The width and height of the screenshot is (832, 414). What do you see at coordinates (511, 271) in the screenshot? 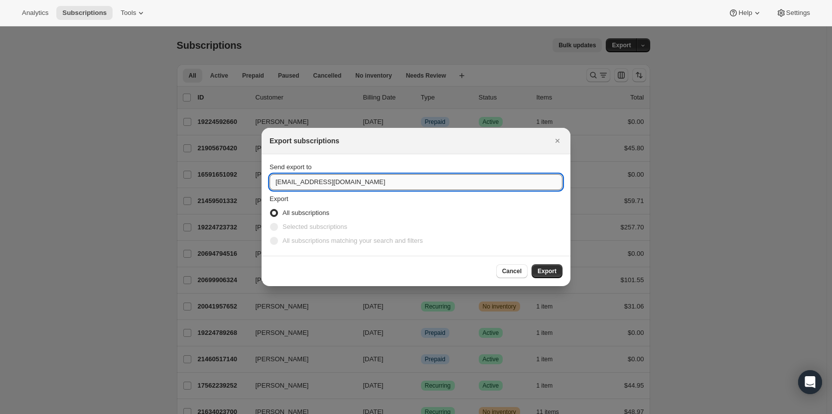
I see `button: Cancel` at bounding box center [511, 271].